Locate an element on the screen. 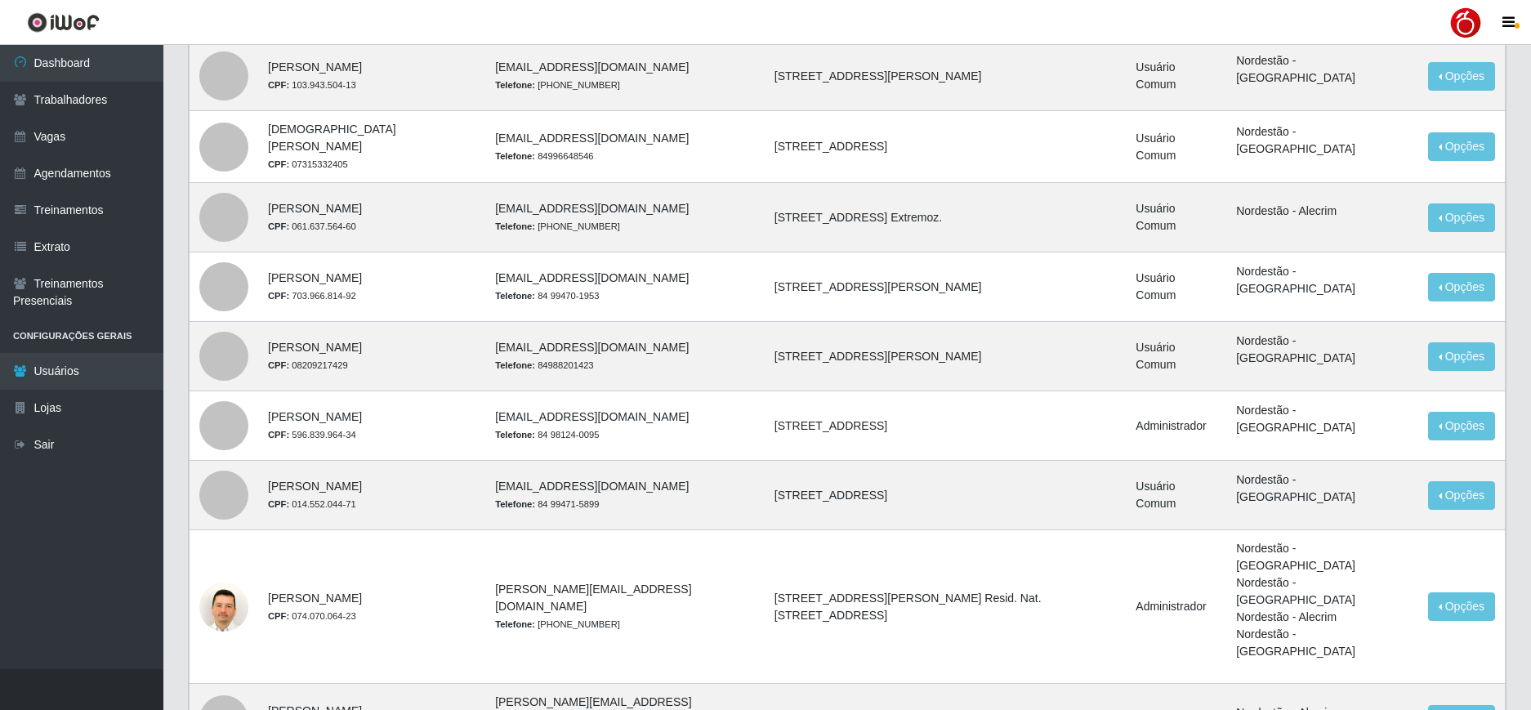 This screenshot has height=710, width=1531. small: 07315332405 is located at coordinates (308, 164).